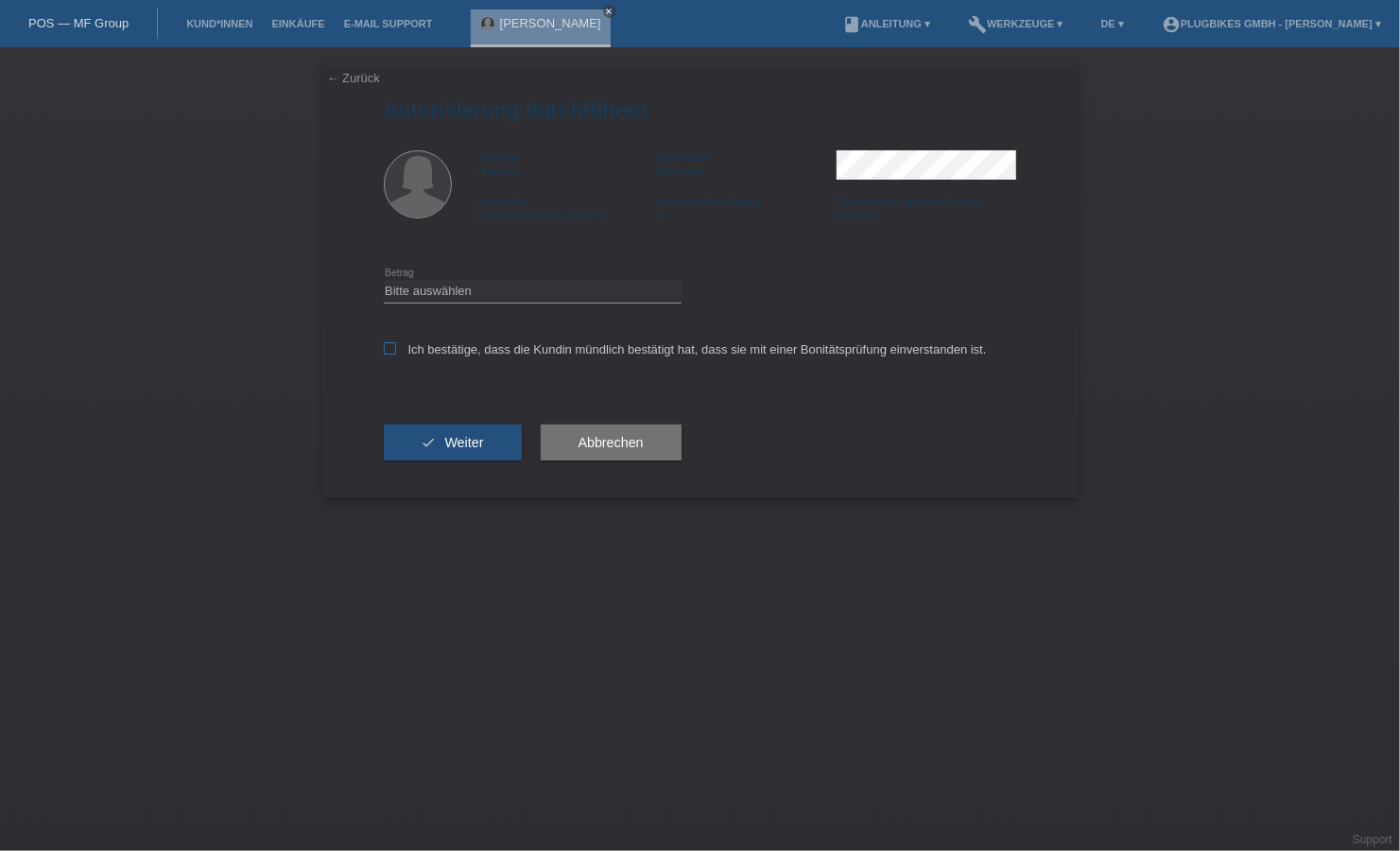 The height and width of the screenshot is (851, 1400). What do you see at coordinates (453, 442) in the screenshot?
I see `button: check Weiter` at bounding box center [453, 442].